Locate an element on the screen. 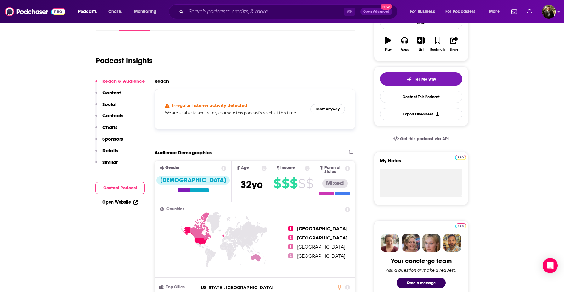 The height and width of the screenshot is (292, 564). span: Income is located at coordinates (288, 168).